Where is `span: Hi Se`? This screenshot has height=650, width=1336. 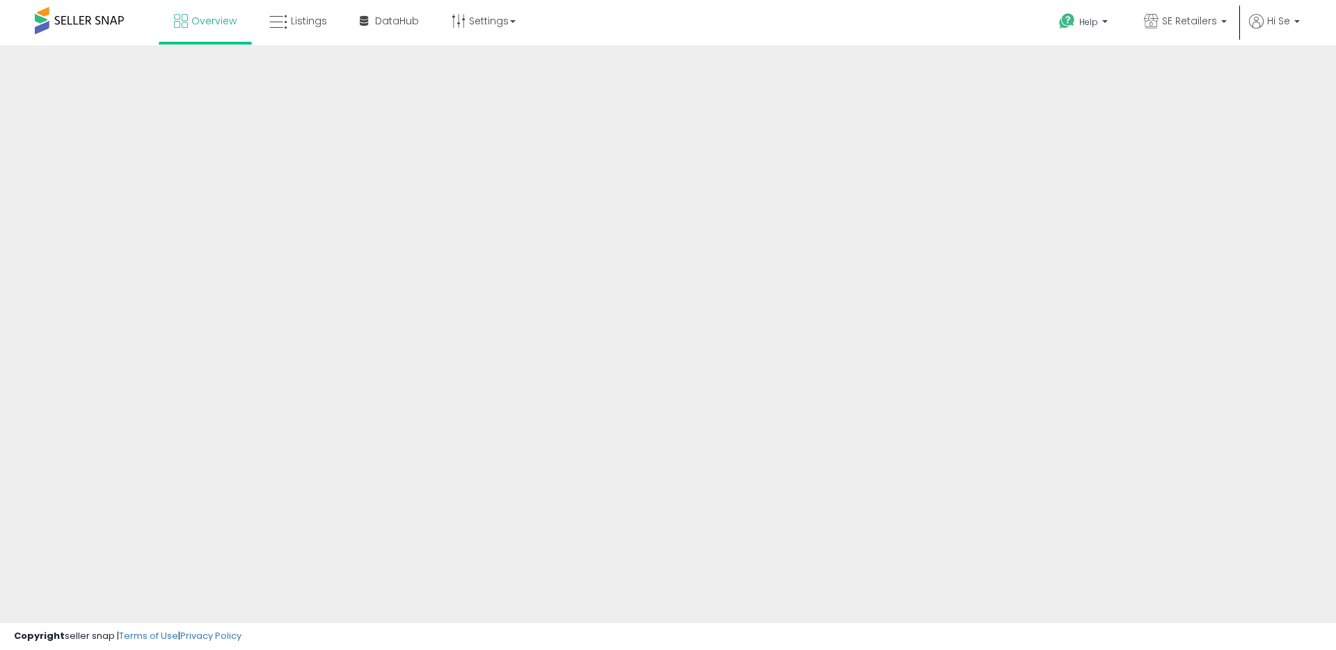
span: Hi Se is located at coordinates (1278, 21).